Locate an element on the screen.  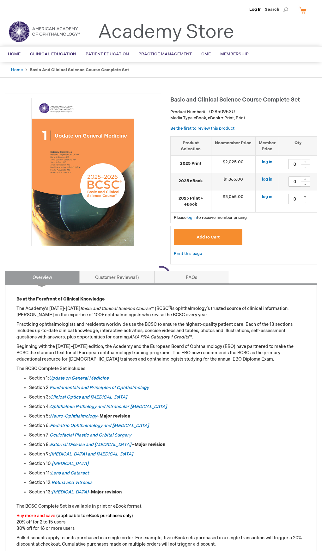
span: Please to receive member pricing is located at coordinates (210, 218).